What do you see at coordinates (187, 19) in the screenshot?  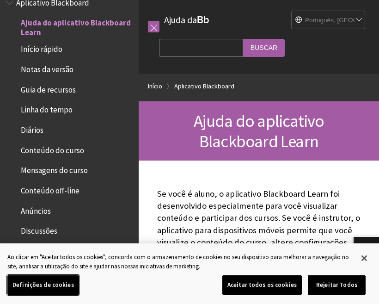 I see `a: Ajuda daBb` at bounding box center [187, 19].